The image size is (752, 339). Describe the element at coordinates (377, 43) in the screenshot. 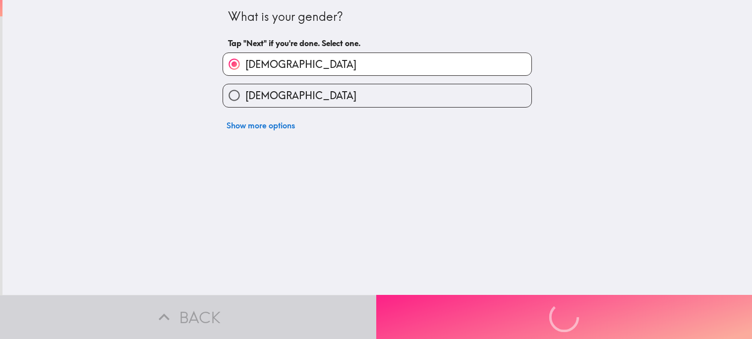

I see `h6: Tap "Next" if you're done. Select one.` at that location.